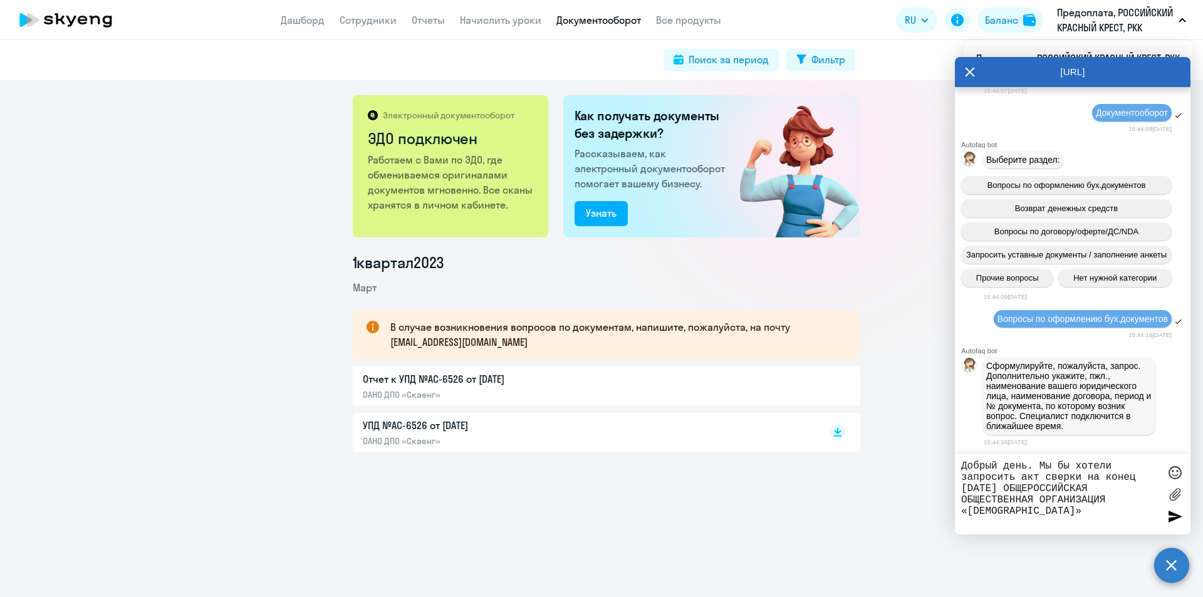 Image resolution: width=1203 pixels, height=597 pixels. What do you see at coordinates (598, 20) in the screenshot?
I see `a: Документооборот` at bounding box center [598, 20].